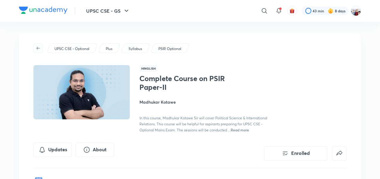 Image resolution: width=380 pixels, height=179 pixels. What do you see at coordinates (135, 49) in the screenshot?
I see `a: Syllabus` at bounding box center [135, 49].